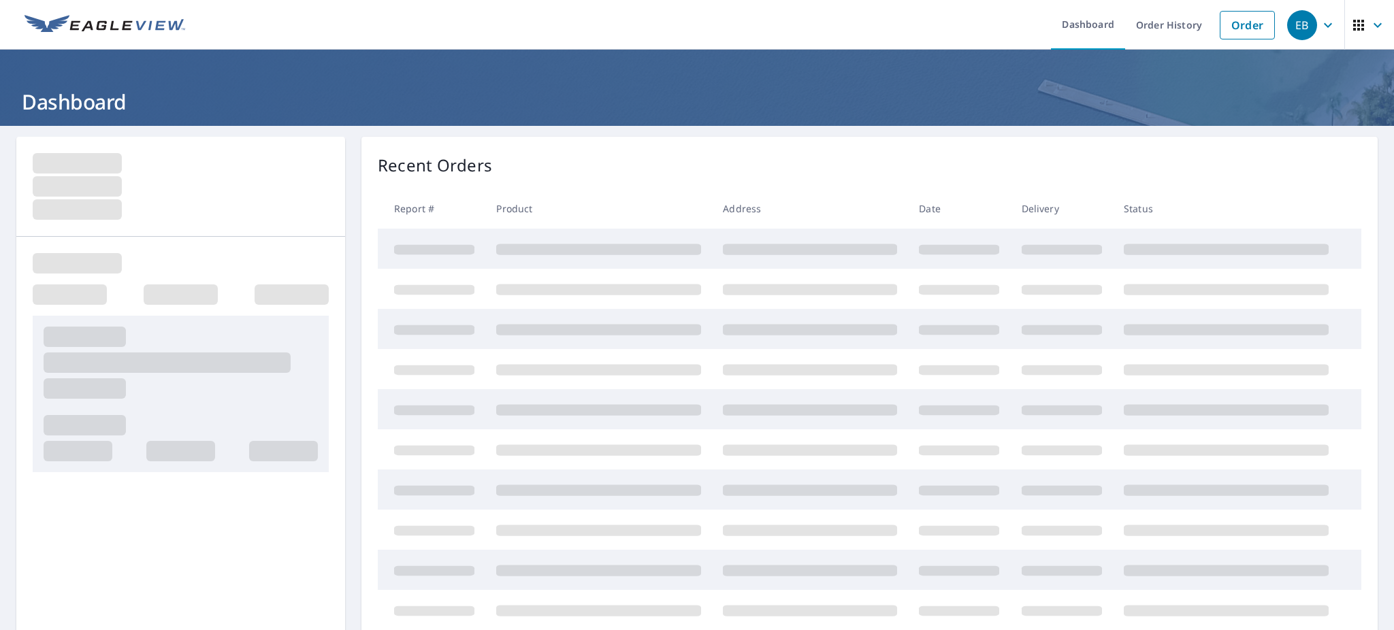  Describe the element at coordinates (1302, 25) in the screenshot. I see `div: EB` at that location.